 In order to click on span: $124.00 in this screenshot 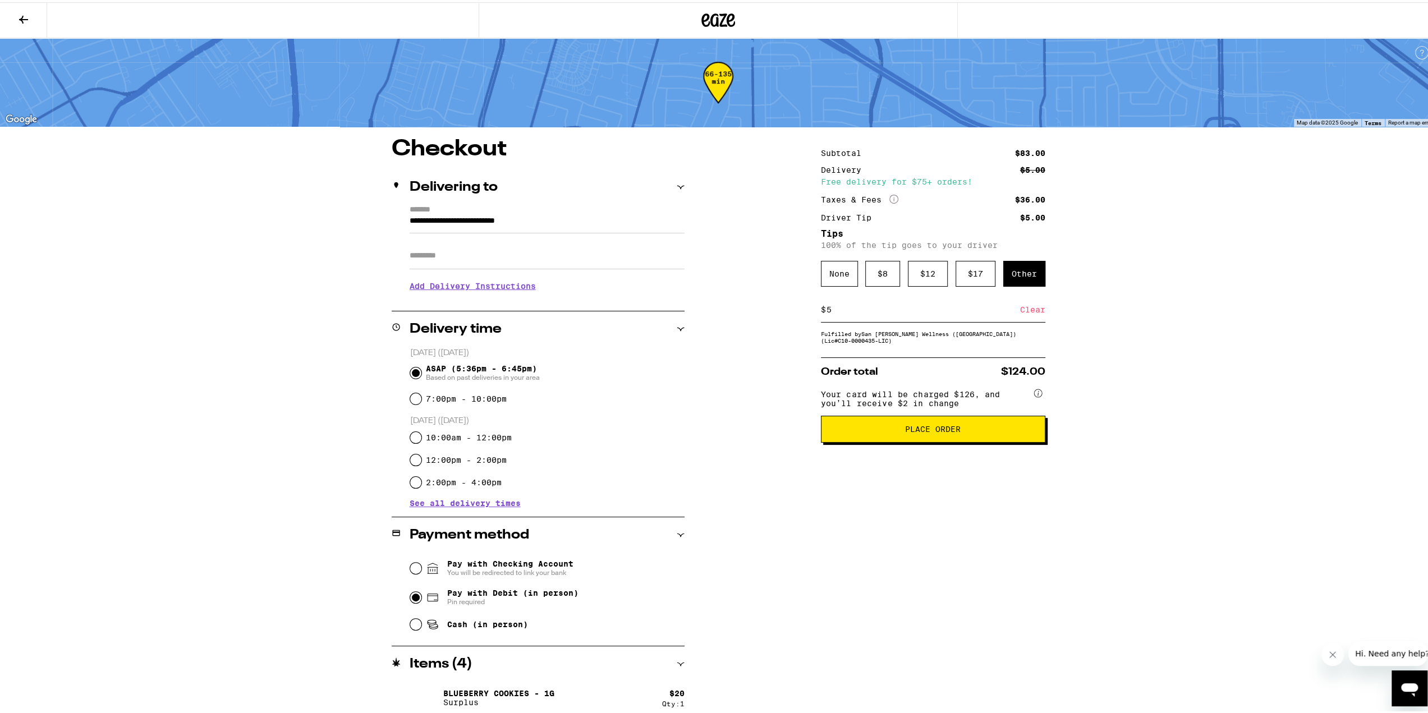, I will do `click(1023, 370)`.